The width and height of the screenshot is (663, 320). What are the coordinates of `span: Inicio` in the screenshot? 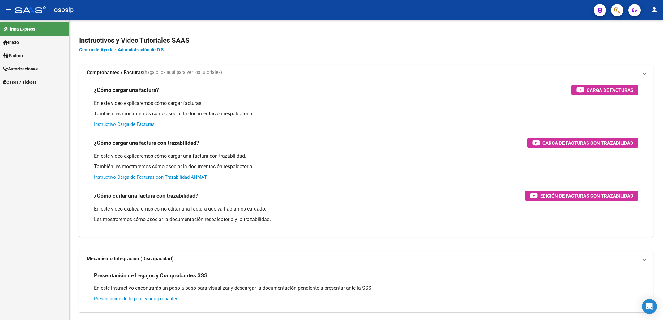 It's located at (11, 42).